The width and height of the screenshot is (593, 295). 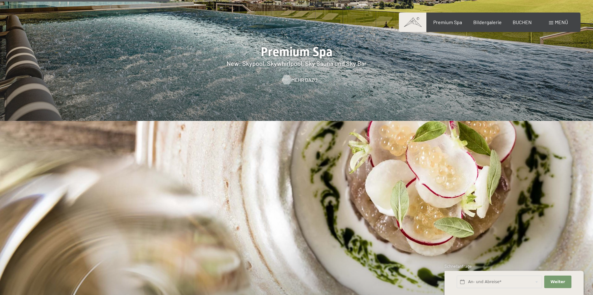 What do you see at coordinates (488, 22) in the screenshot?
I see `a: Bildergalerie` at bounding box center [488, 22].